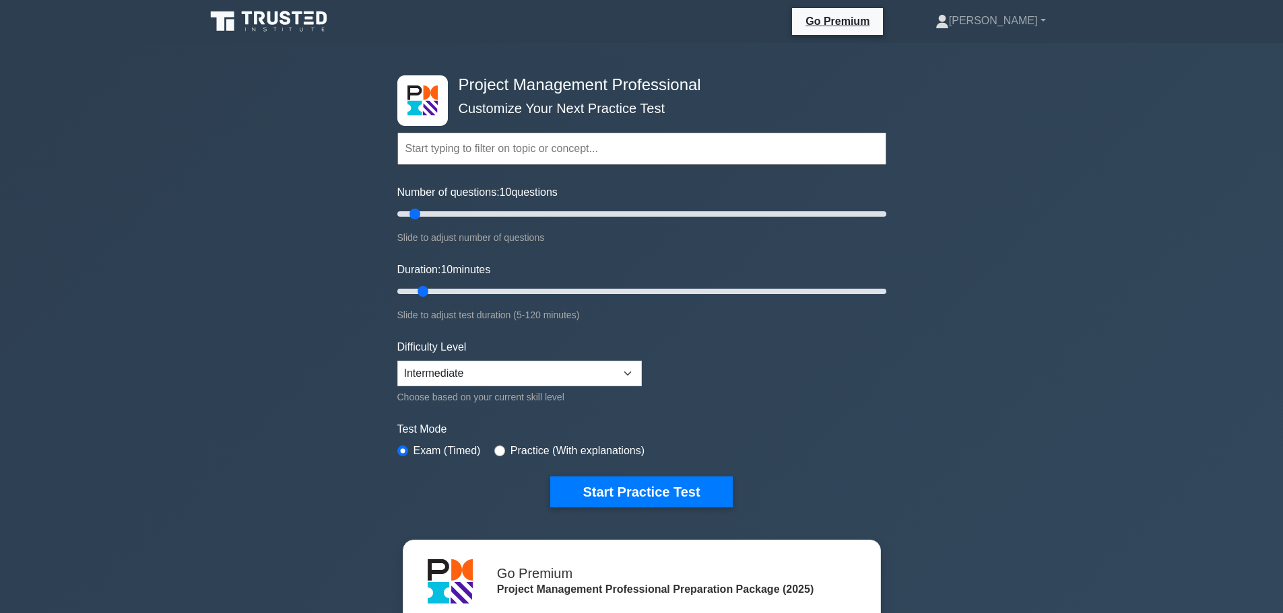  Describe the element at coordinates (477, 193) in the screenshot. I see `label: Number of questions: questions` at that location.